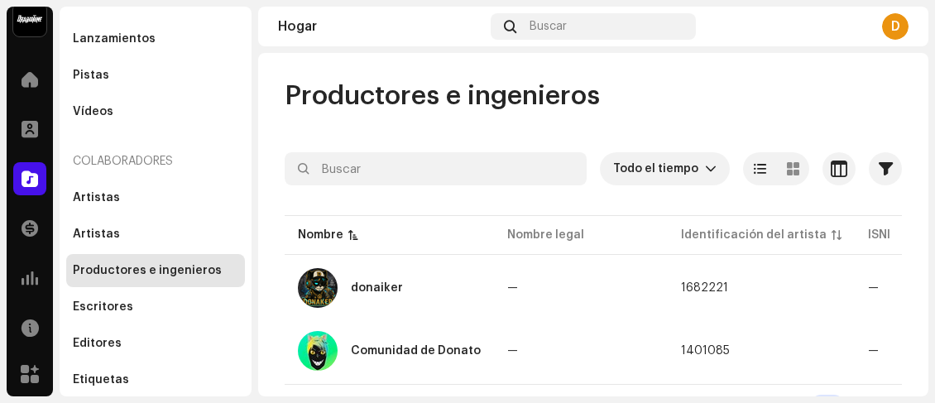 The image size is (935, 403). What do you see at coordinates (156, 380) in the screenshot?
I see `re-m-nav-item: Etiquetas` at bounding box center [156, 380].